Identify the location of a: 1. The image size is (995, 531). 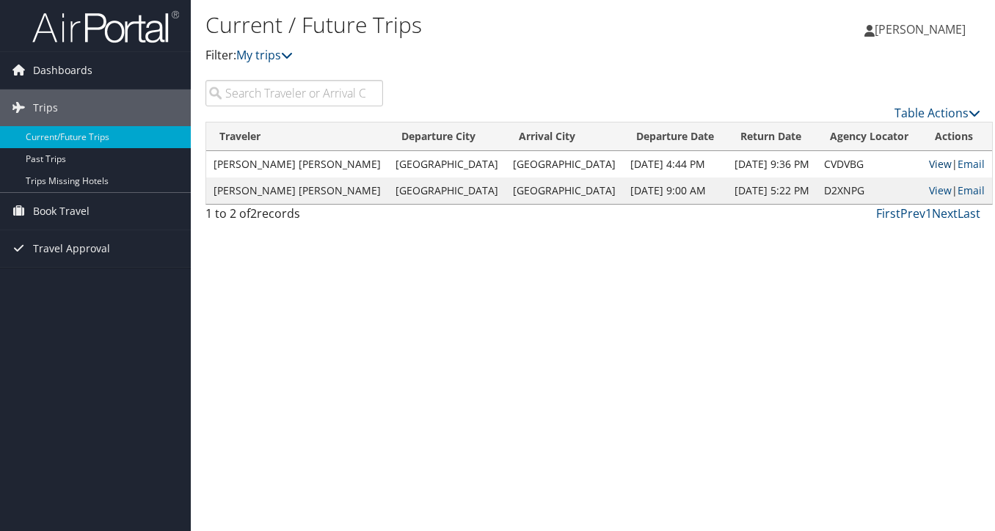
(928, 213).